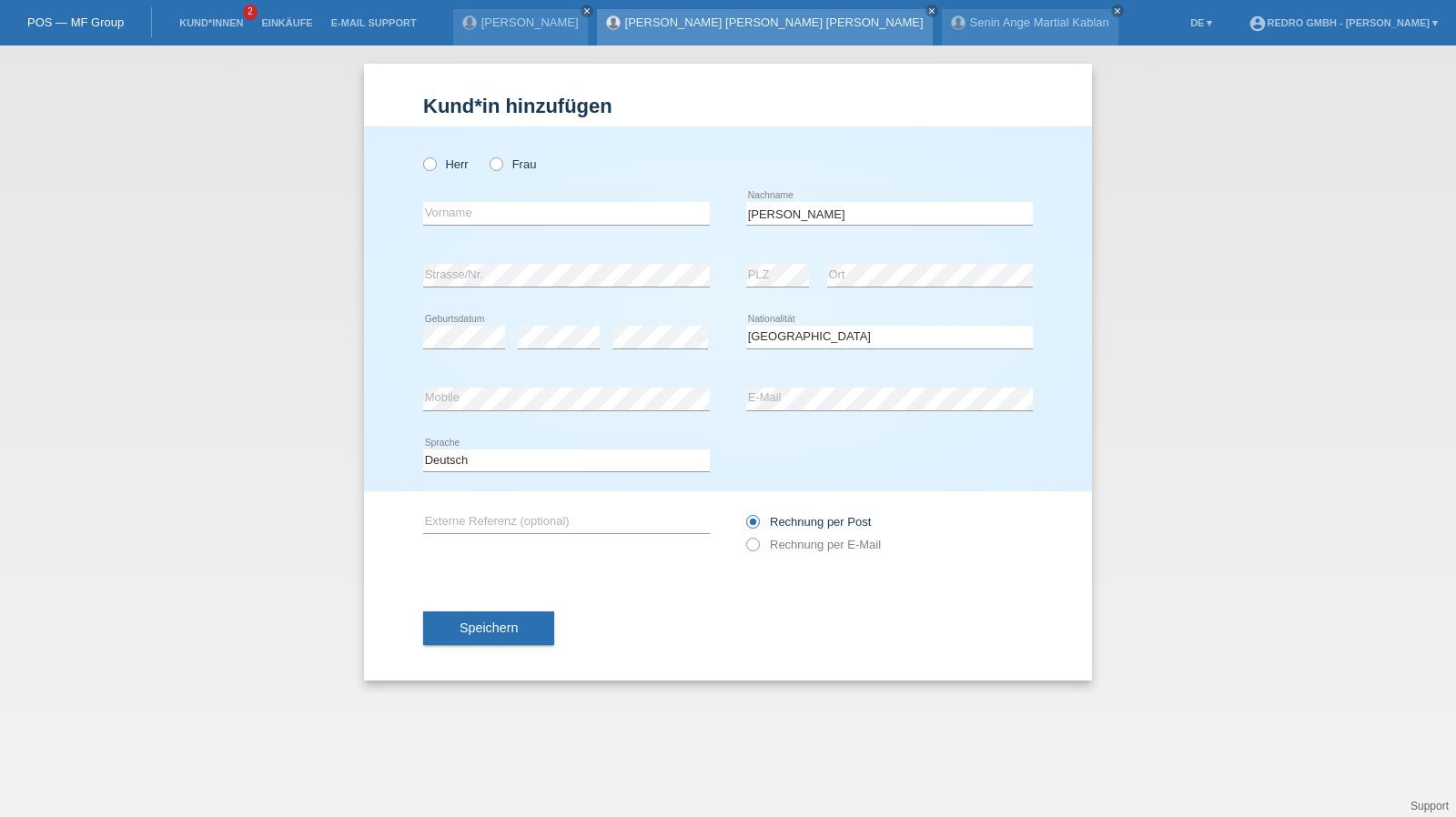  Describe the element at coordinates (445, 164) in the screenshot. I see `label: Herr` at that location.